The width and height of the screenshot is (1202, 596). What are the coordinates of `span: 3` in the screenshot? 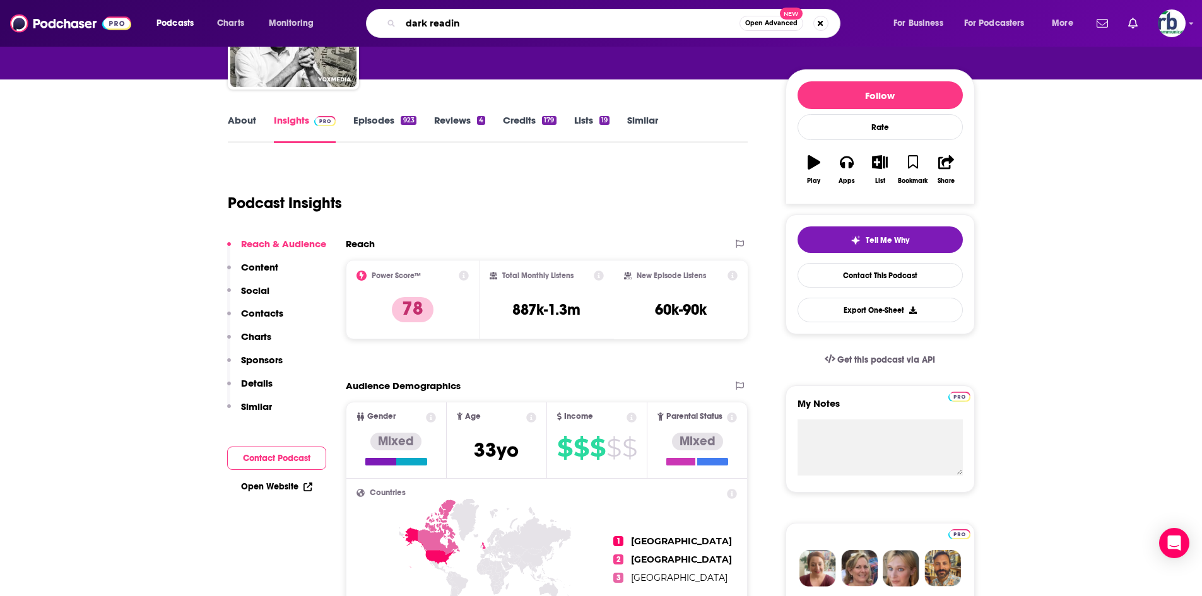 It's located at (618, 578).